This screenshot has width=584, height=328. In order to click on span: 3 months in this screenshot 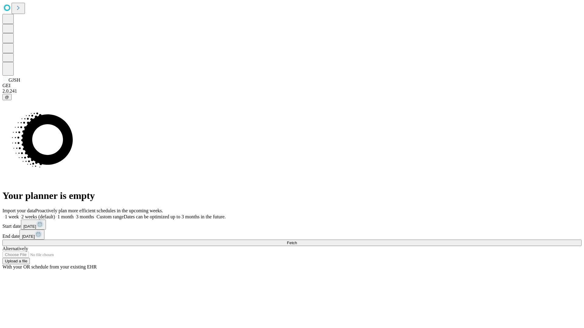, I will do `click(85, 217)`.